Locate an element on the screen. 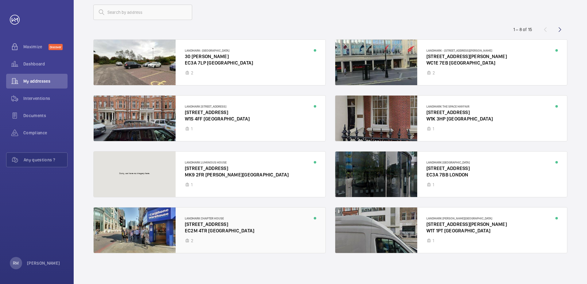  input: Search by address is located at coordinates (143, 12).